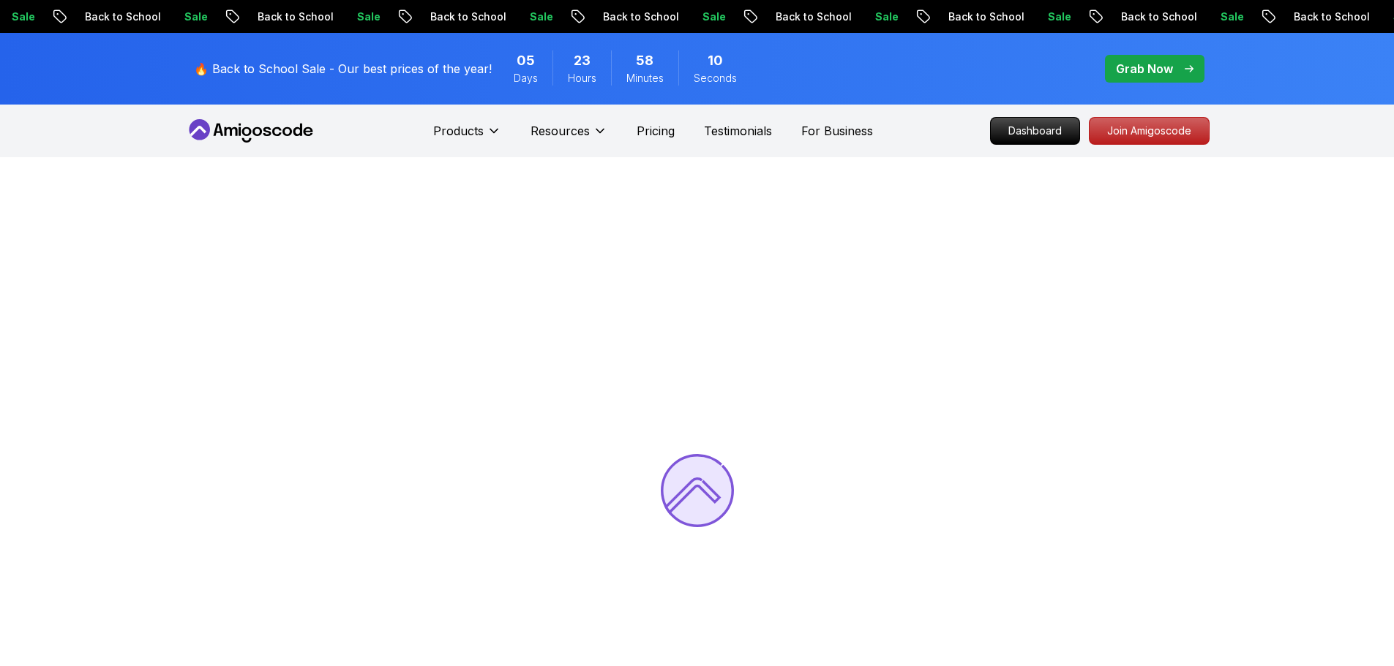 The image size is (1394, 666). I want to click on span: 5 Days, so click(525, 61).